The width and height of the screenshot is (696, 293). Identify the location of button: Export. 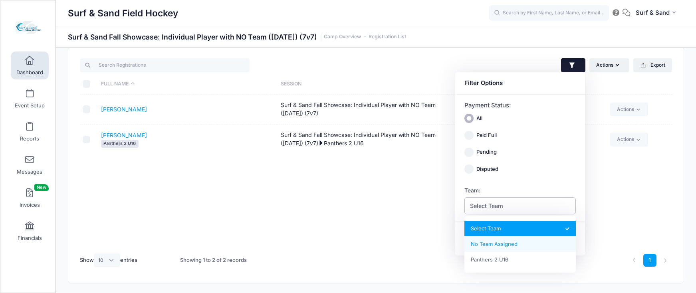
(652, 65).